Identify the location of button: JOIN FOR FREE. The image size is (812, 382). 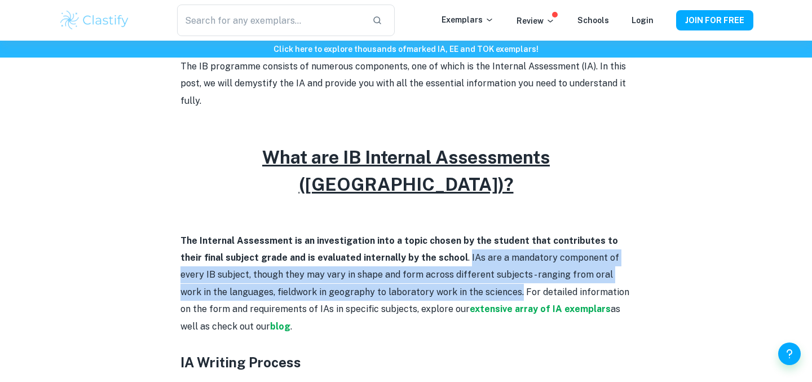
(714, 20).